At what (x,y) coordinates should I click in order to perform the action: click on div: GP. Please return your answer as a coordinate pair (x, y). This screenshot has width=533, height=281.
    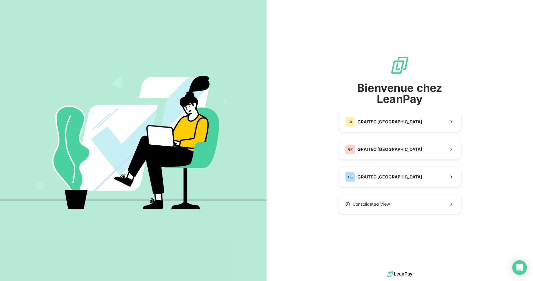
    Looking at the image, I should click on (350, 150).